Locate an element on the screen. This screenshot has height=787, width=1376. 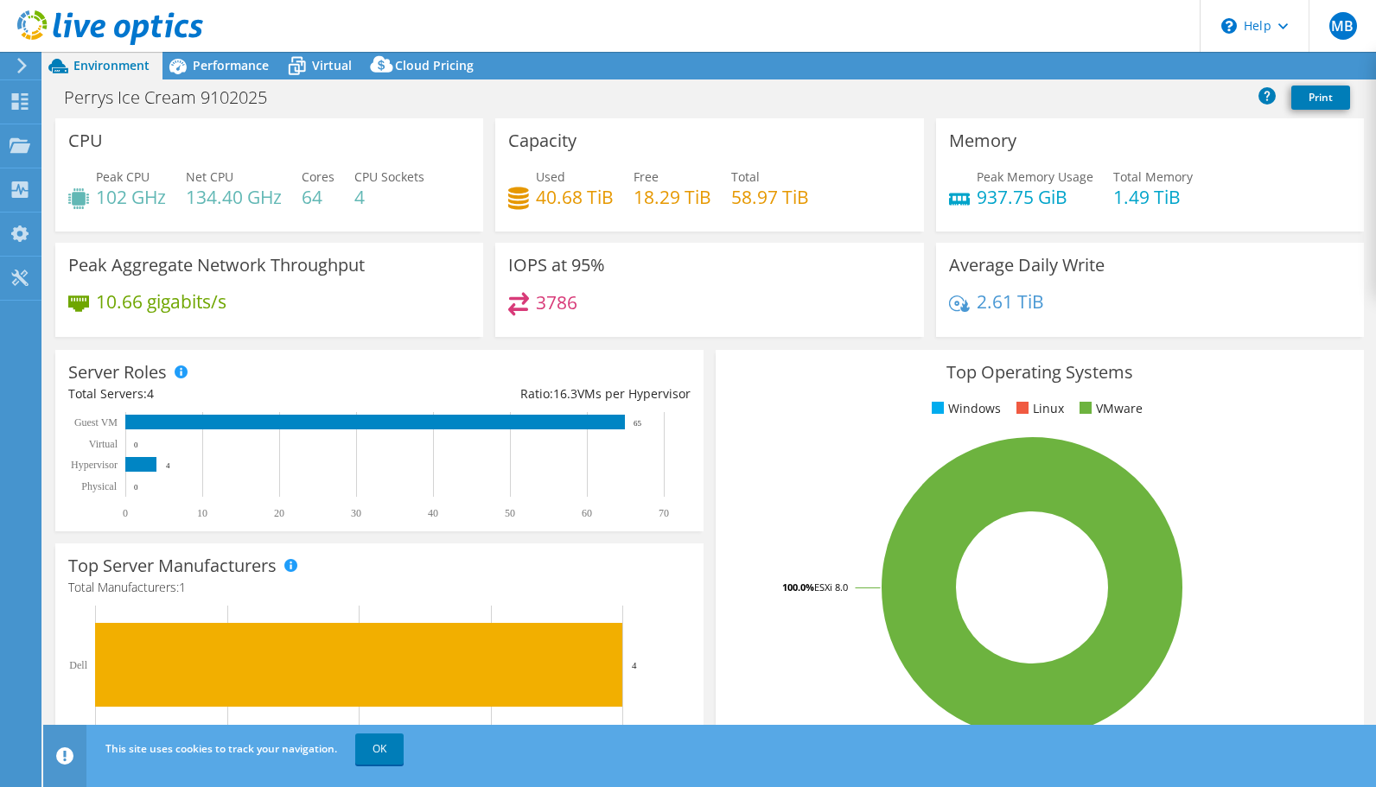
h4: 58.97 TiB is located at coordinates (770, 197).